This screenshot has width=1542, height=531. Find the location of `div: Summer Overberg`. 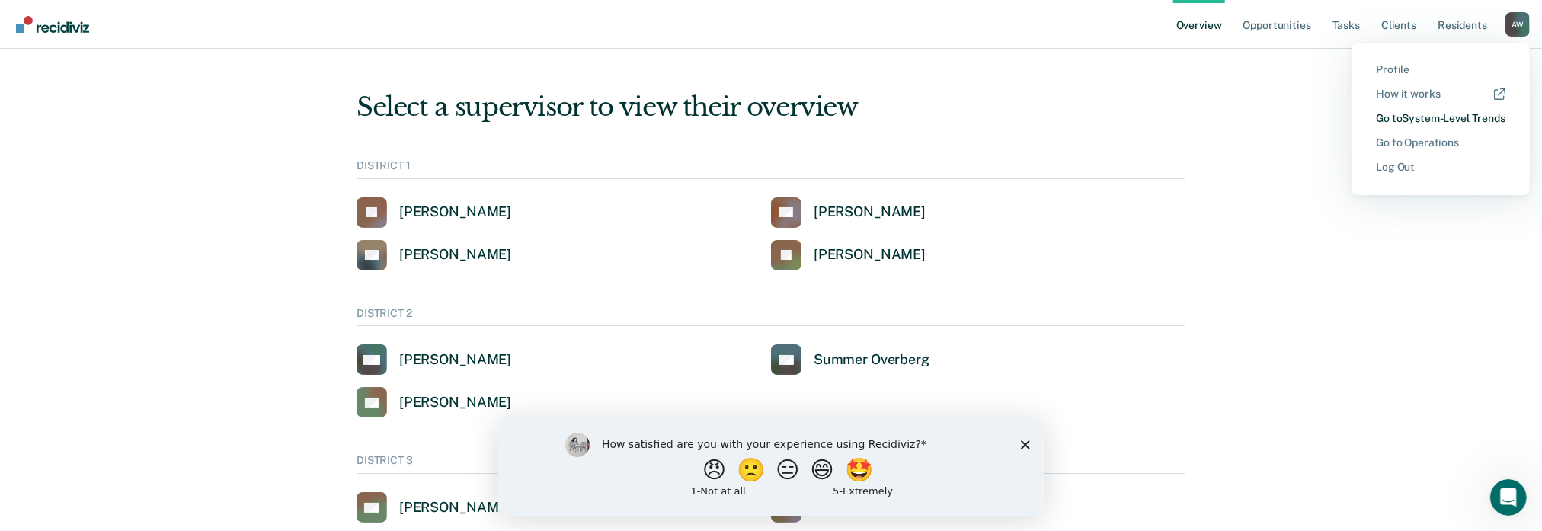

div: Summer Overberg is located at coordinates (871, 359).